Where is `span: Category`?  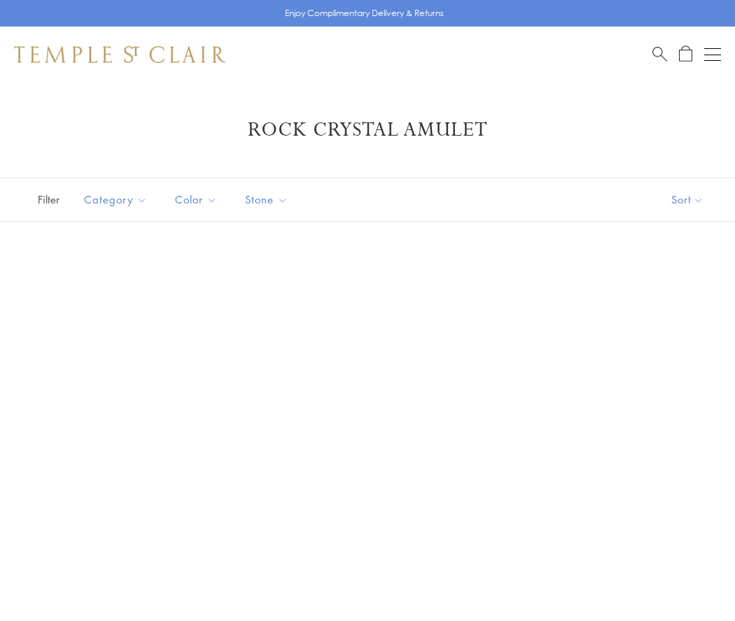 span: Category is located at coordinates (117, 199).